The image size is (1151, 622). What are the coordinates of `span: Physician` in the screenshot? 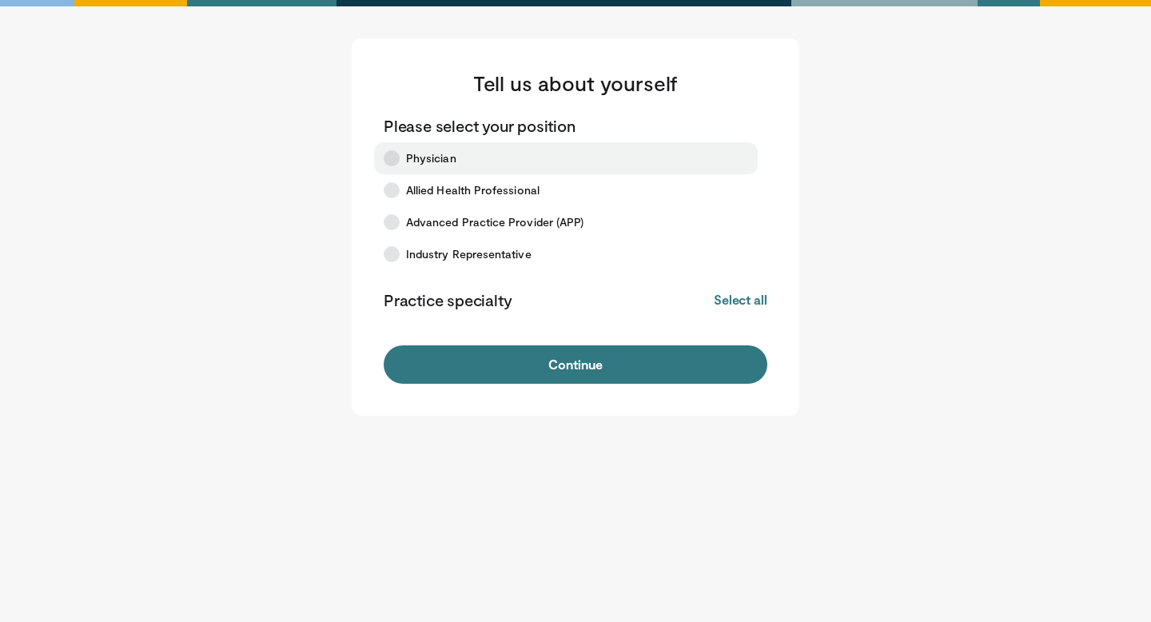 It's located at (431, 158).